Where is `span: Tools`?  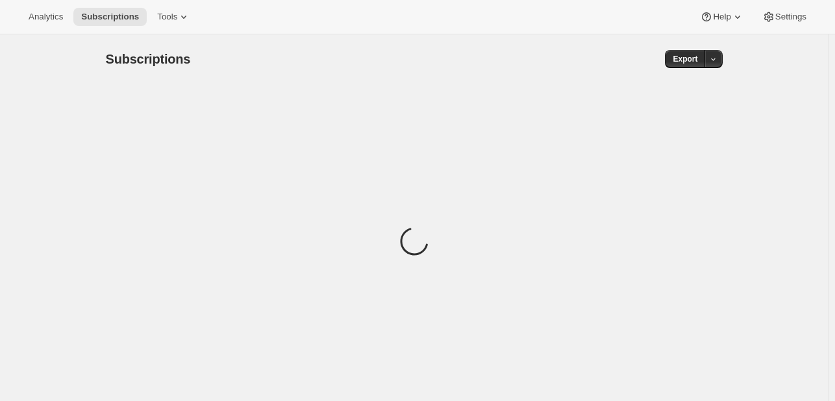 span: Tools is located at coordinates (167, 17).